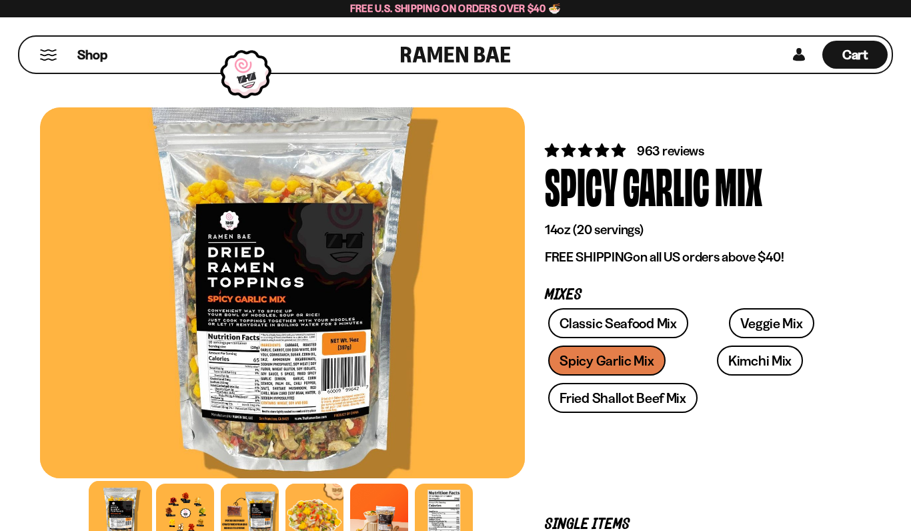  Describe the element at coordinates (456, 8) in the screenshot. I see `span: Free U.S. Shipping on Orders over $40 🍜` at that location.